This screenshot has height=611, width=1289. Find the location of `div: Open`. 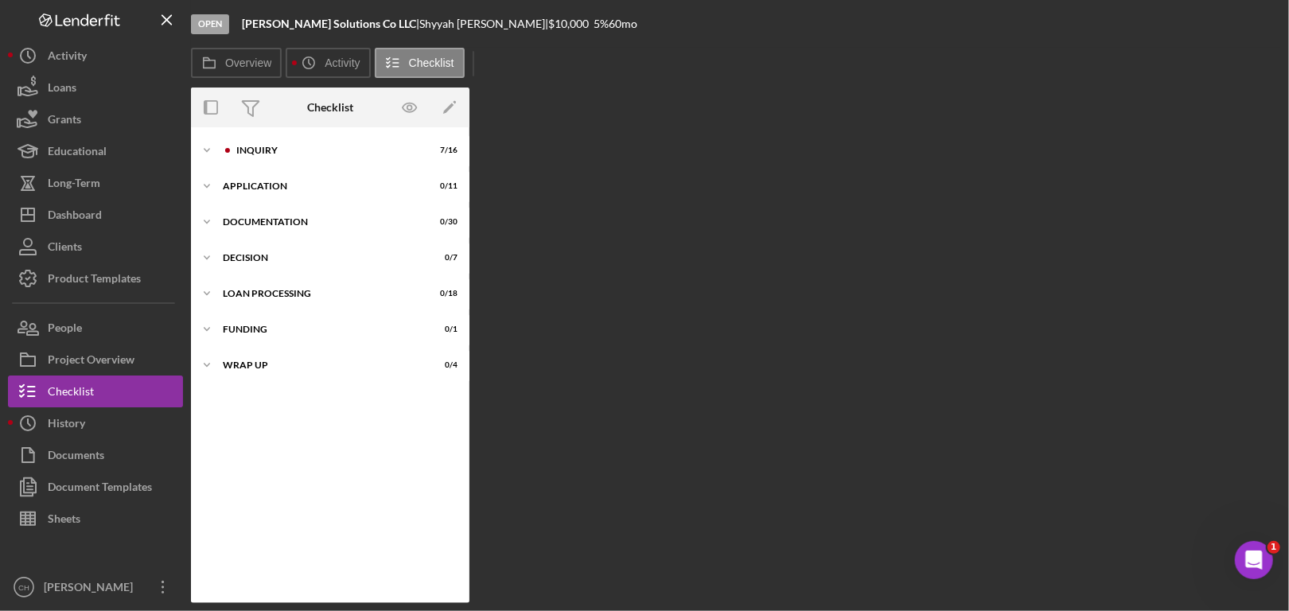

div: Open is located at coordinates (210, 24).